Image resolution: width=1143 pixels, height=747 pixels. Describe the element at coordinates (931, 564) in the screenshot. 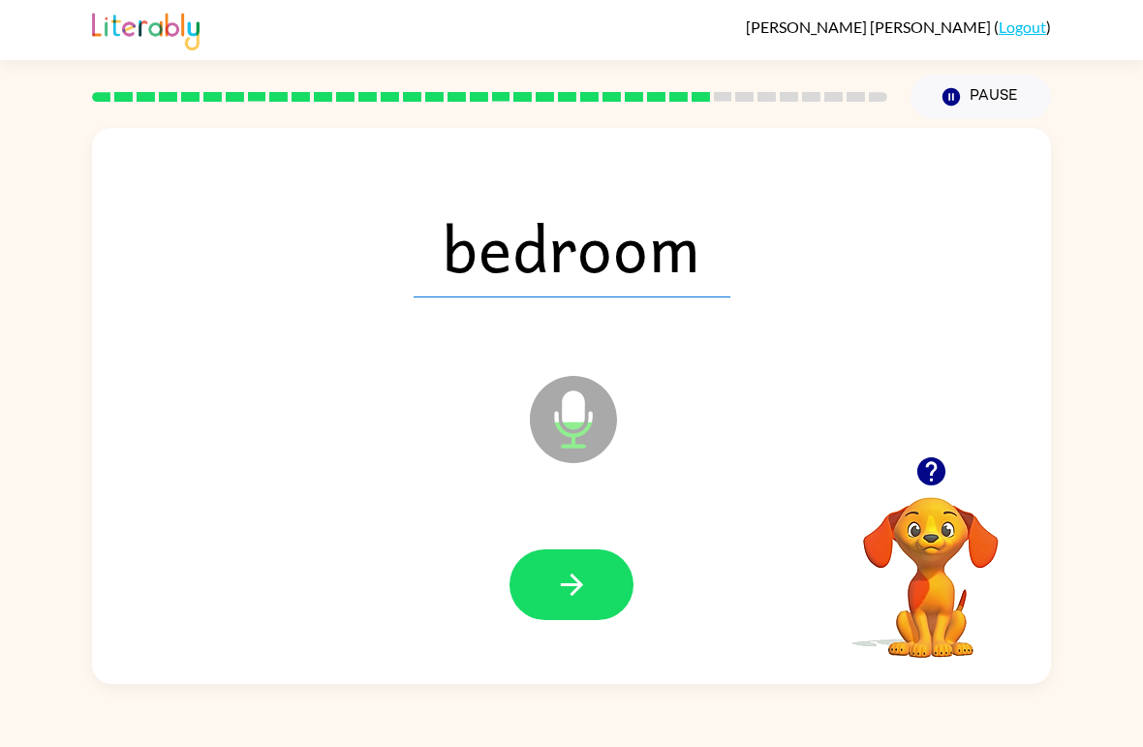

I see `video: Your browser must support playing .mp4 files to use Literably. Please try using another browser.` at that location.